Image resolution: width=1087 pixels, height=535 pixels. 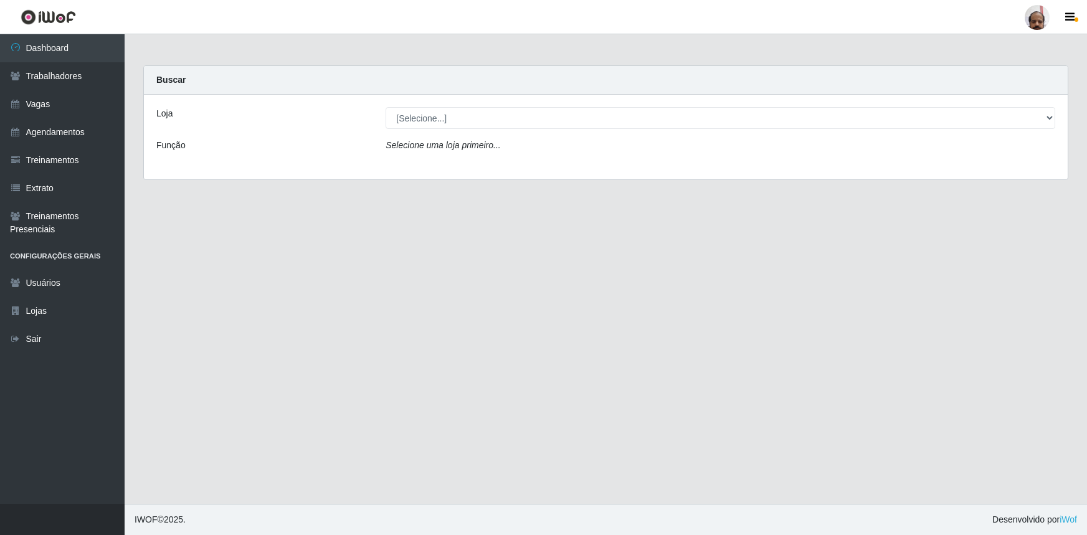 I want to click on i: Selecione uma loja primeiro..., so click(x=443, y=145).